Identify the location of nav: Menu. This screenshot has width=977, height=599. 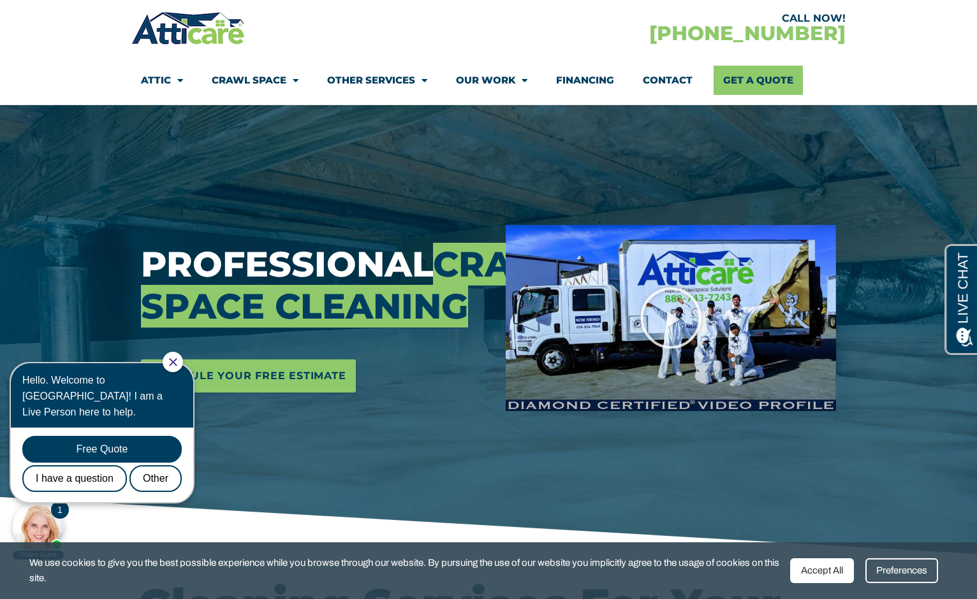
(488, 80).